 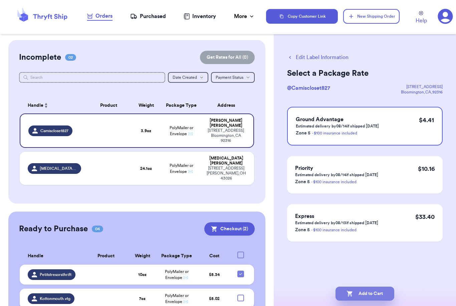 I want to click on strong: 3.9 oz, so click(x=146, y=131).